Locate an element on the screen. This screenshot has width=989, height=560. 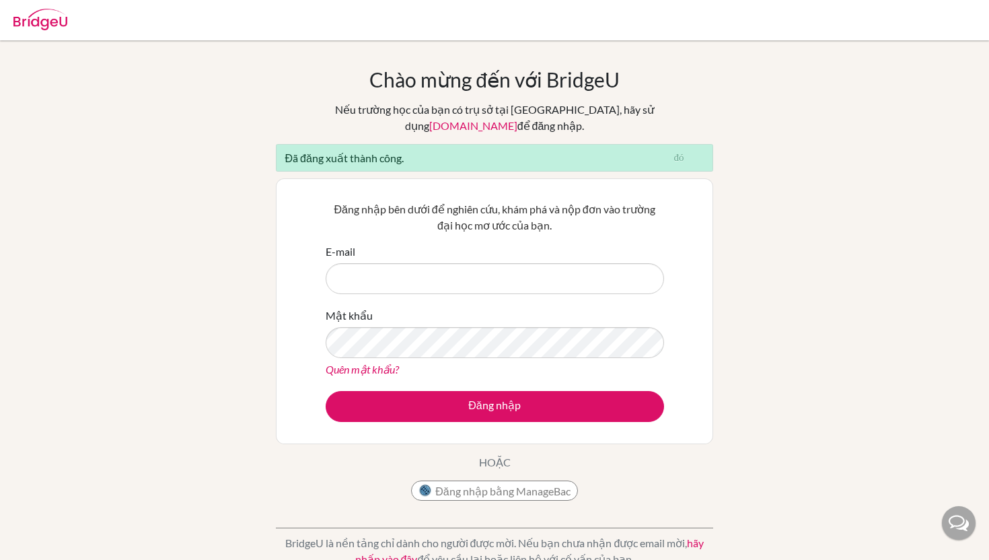
img: Cầu-U is located at coordinates (40, 20).